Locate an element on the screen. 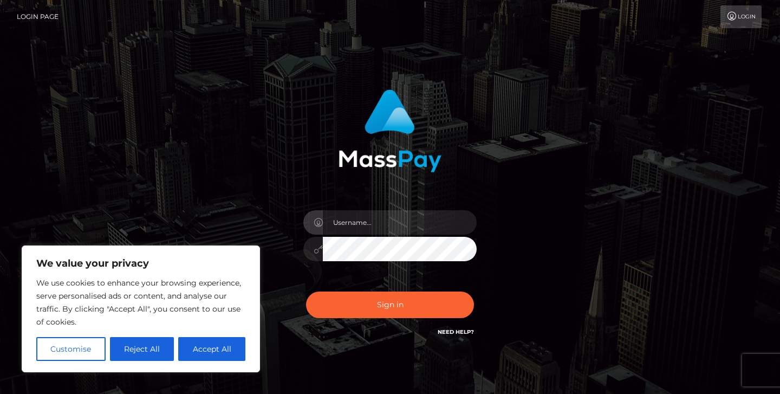 The height and width of the screenshot is (394, 780). a: Need Help? is located at coordinates (455, 331).